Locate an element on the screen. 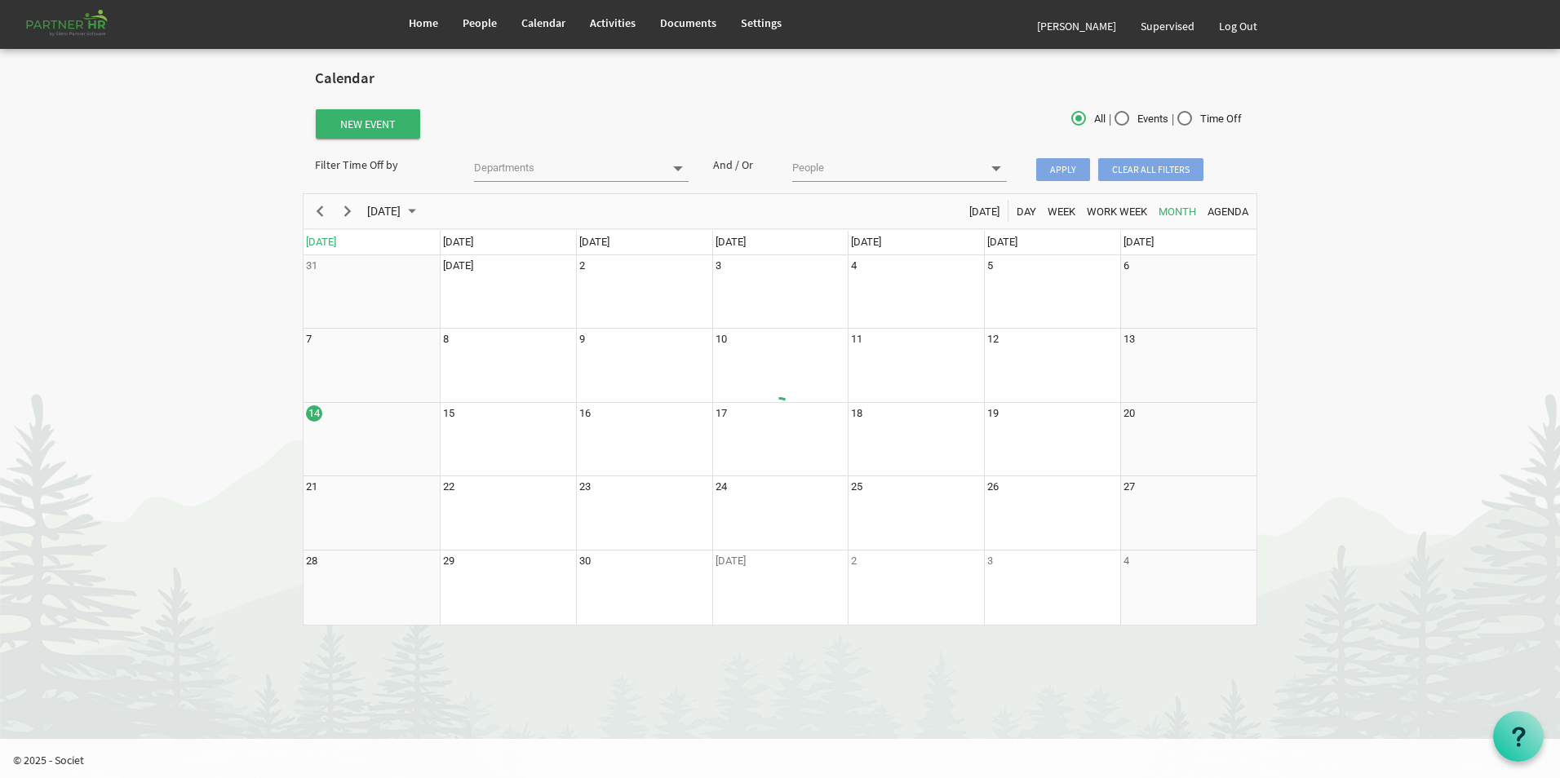 Image resolution: width=1560 pixels, height=778 pixels. span: Clear all filters is located at coordinates (1150, 170).